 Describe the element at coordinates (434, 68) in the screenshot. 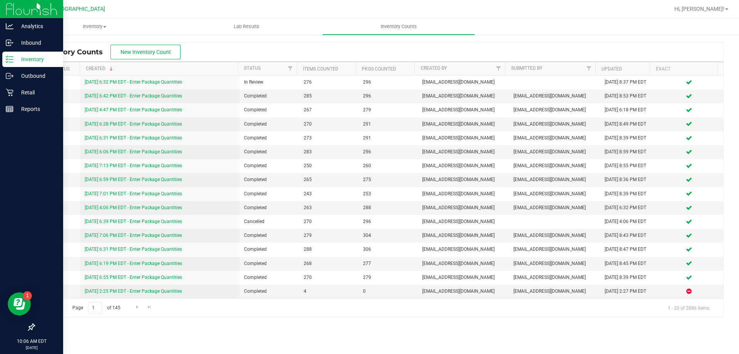

I see `a: Created By` at that location.